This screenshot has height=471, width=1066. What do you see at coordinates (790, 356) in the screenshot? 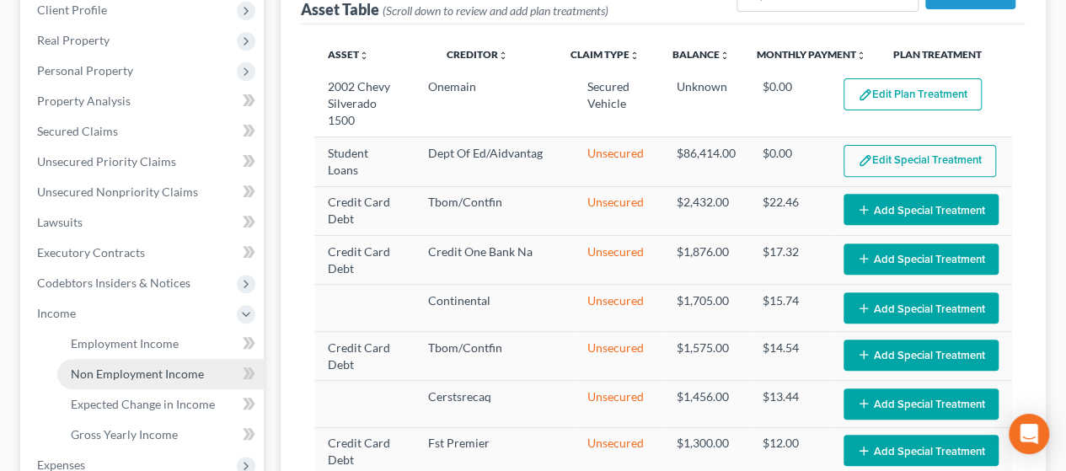
I see `td: $14.54` at bounding box center [790, 356].